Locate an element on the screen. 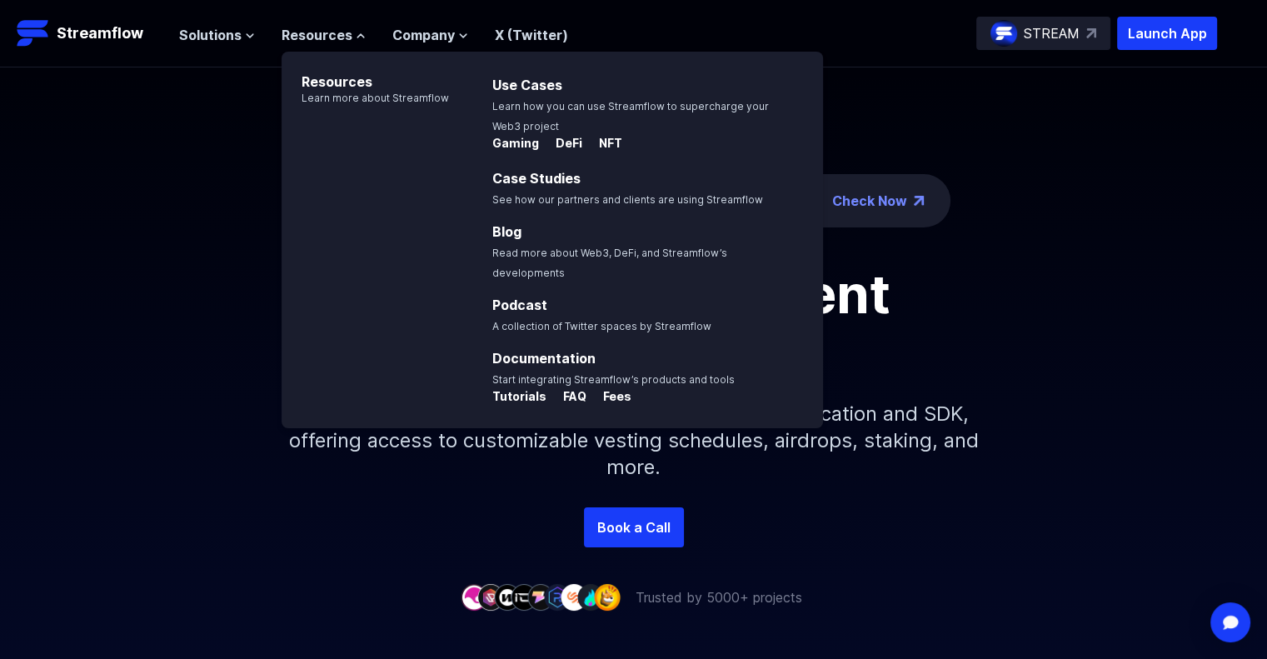  img: company-6 is located at coordinates (557, 596).